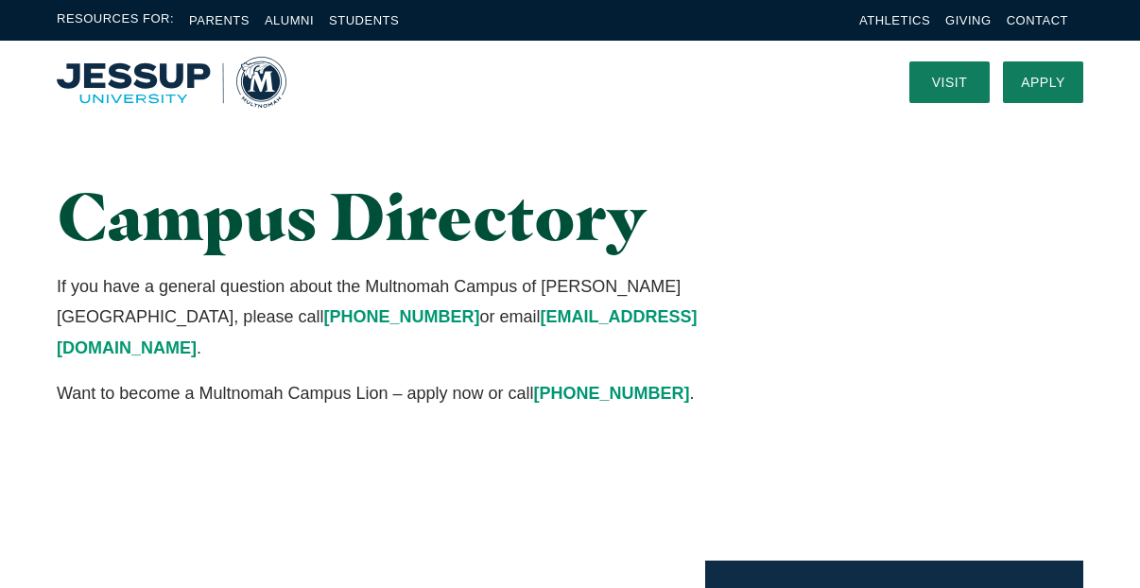 The height and width of the screenshot is (588, 1140). Describe the element at coordinates (364, 20) in the screenshot. I see `a: Students` at that location.